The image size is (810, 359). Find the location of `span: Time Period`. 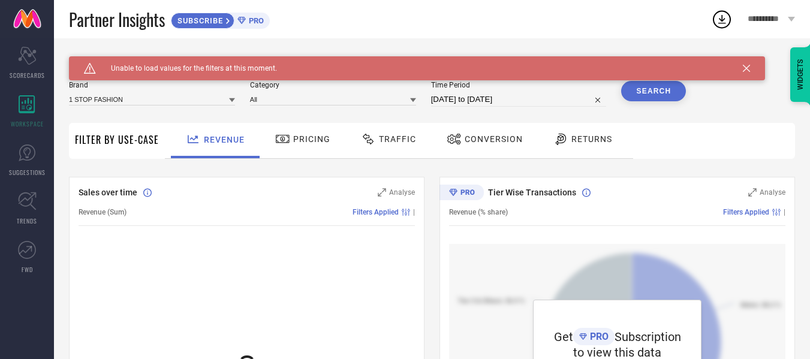

span: Time Period is located at coordinates (519, 85).